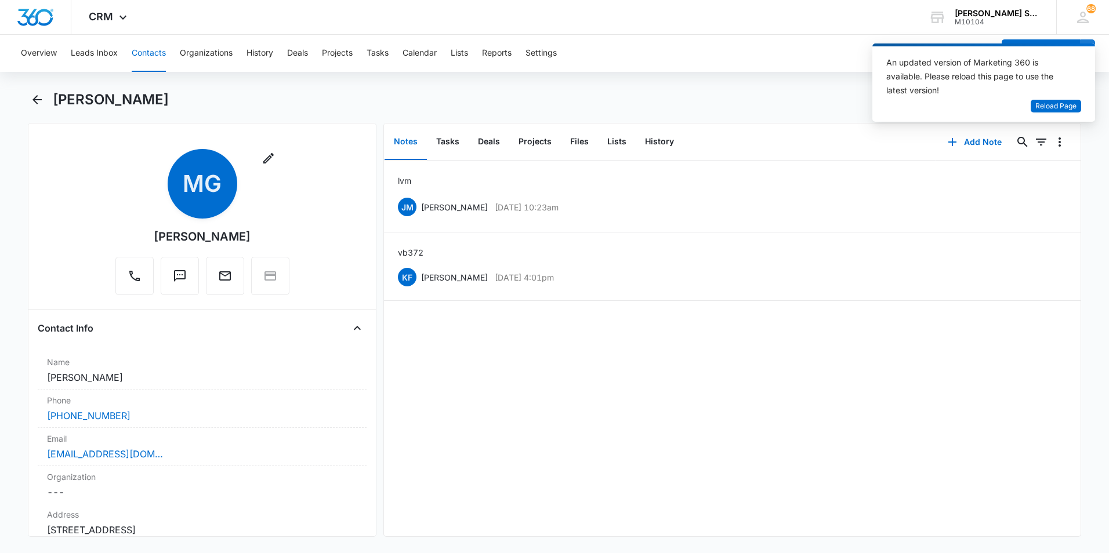 Image resolution: width=1109 pixels, height=553 pixels. What do you see at coordinates (404, 180) in the screenshot?
I see `p: lvm` at bounding box center [404, 180].